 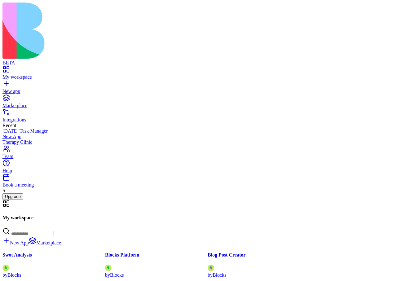 I want to click on div: New App, so click(x=198, y=137).